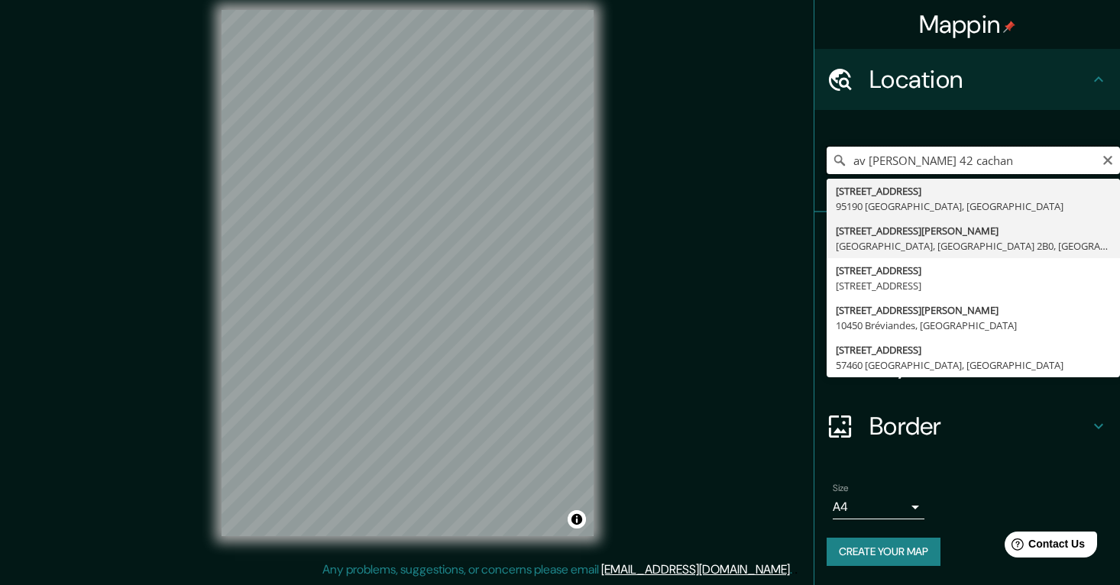 Image resolution: width=1120 pixels, height=585 pixels. What do you see at coordinates (967, 24) in the screenshot?
I see `h4: Mappin` at bounding box center [967, 24].